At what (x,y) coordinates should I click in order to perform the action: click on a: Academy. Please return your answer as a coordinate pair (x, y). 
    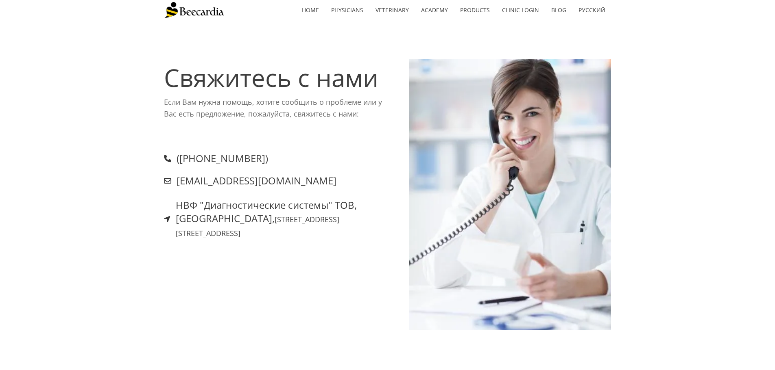
    Looking at the image, I should click on (434, 10).